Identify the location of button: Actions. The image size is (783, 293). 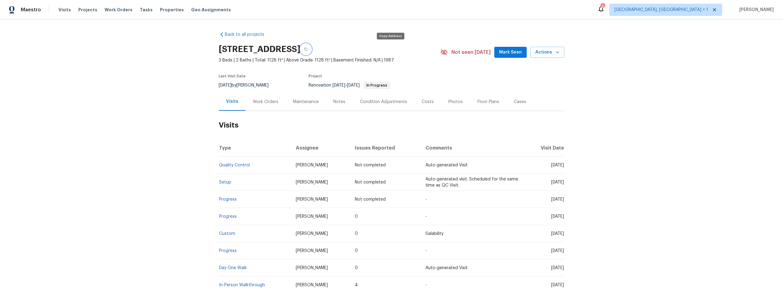
(547, 52).